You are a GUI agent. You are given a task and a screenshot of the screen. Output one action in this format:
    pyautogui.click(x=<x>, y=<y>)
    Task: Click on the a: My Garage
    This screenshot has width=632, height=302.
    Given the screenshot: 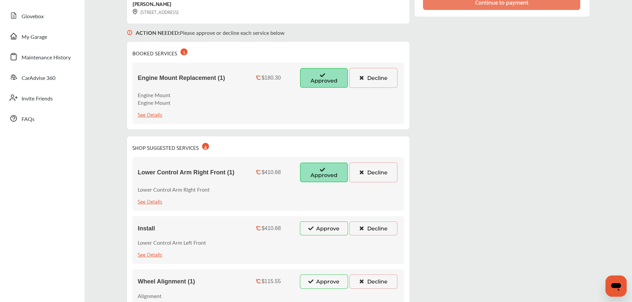 What is the action you would take?
    pyautogui.click(x=42, y=36)
    